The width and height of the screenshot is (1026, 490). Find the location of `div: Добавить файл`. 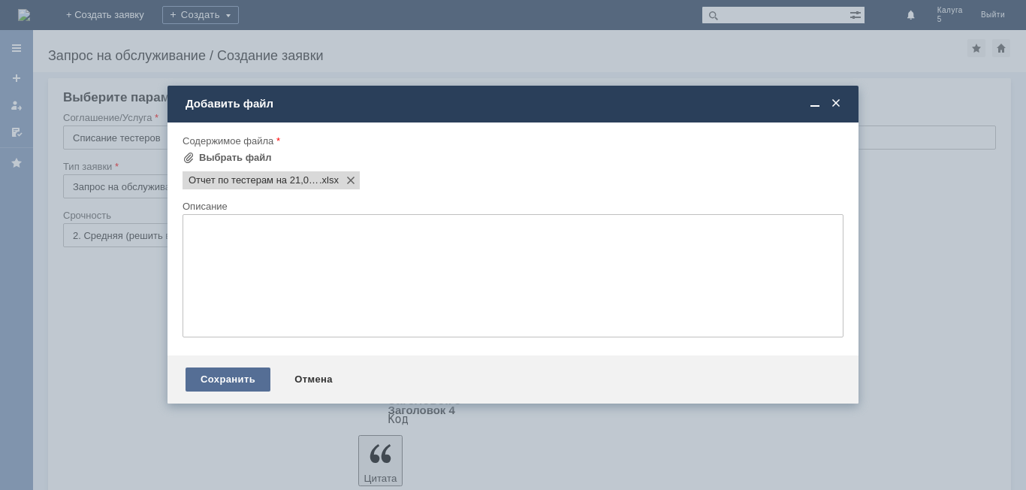

div: Добавить файл is located at coordinates (514, 104).